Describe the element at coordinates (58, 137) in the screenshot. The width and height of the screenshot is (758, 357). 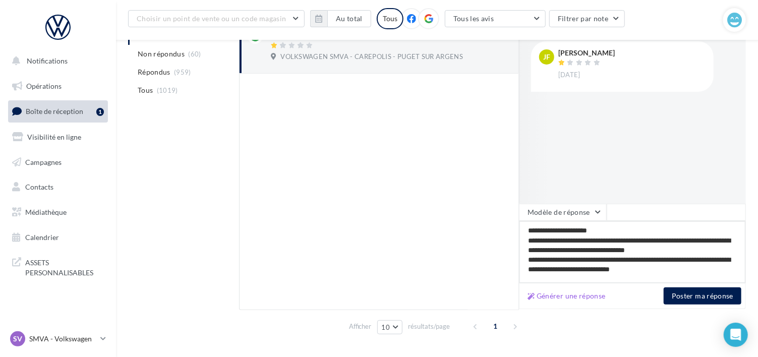
I see `a: Visibilité en ligne` at that location.